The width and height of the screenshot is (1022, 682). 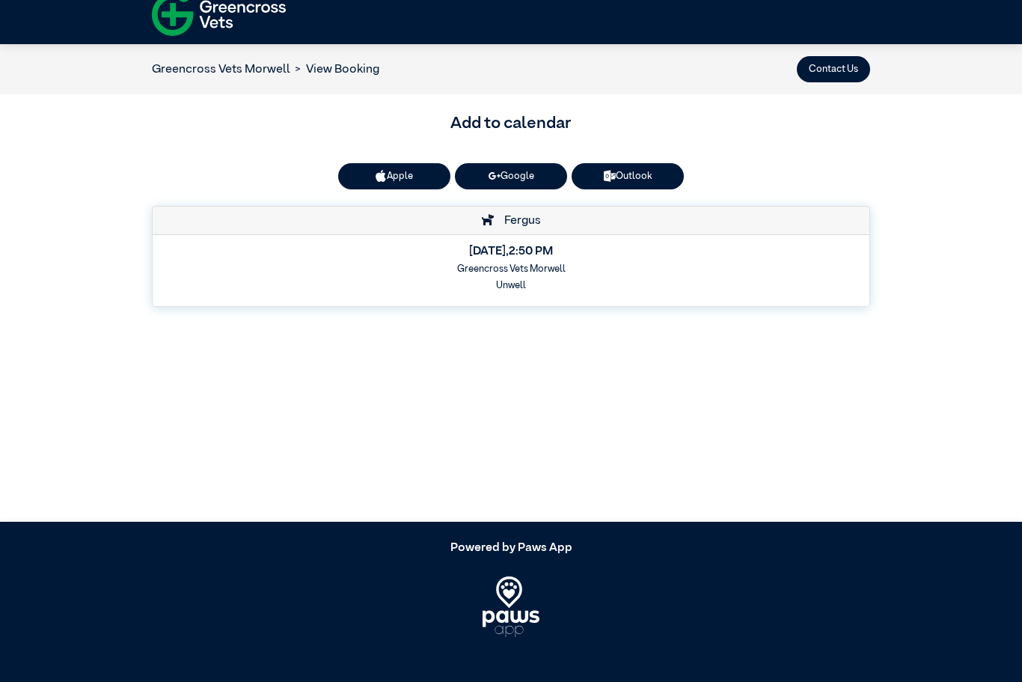 What do you see at coordinates (266, 70) in the screenshot?
I see `nav: breadcrumb` at bounding box center [266, 70].